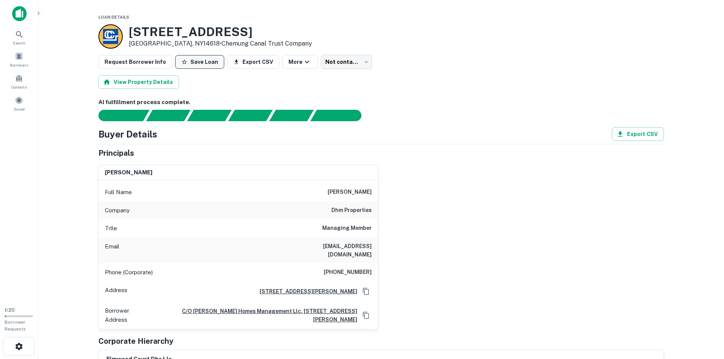  Describe the element at coordinates (139, 82) in the screenshot. I see `button: View Property Details` at that location.